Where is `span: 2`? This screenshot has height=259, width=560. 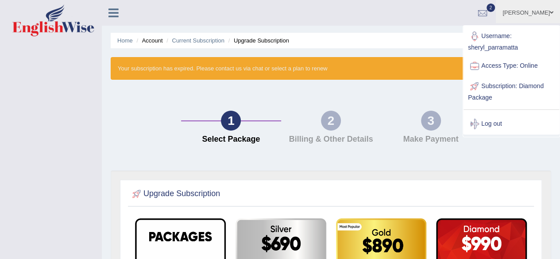 span: 2 is located at coordinates (491, 8).